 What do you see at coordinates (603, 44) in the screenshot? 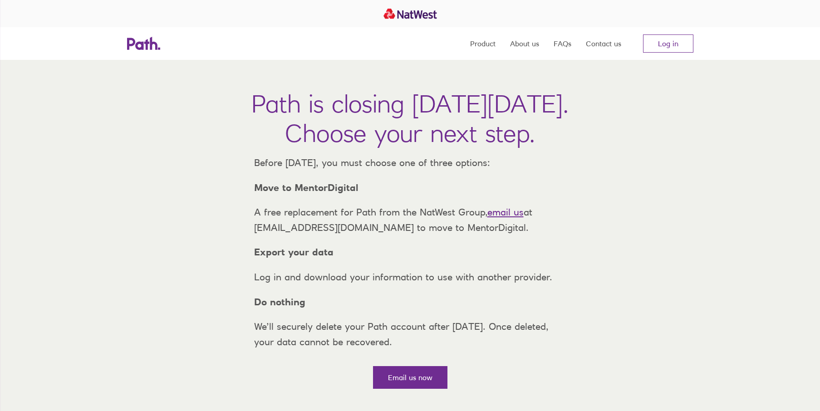
I see `a: Contact us` at bounding box center [603, 44].